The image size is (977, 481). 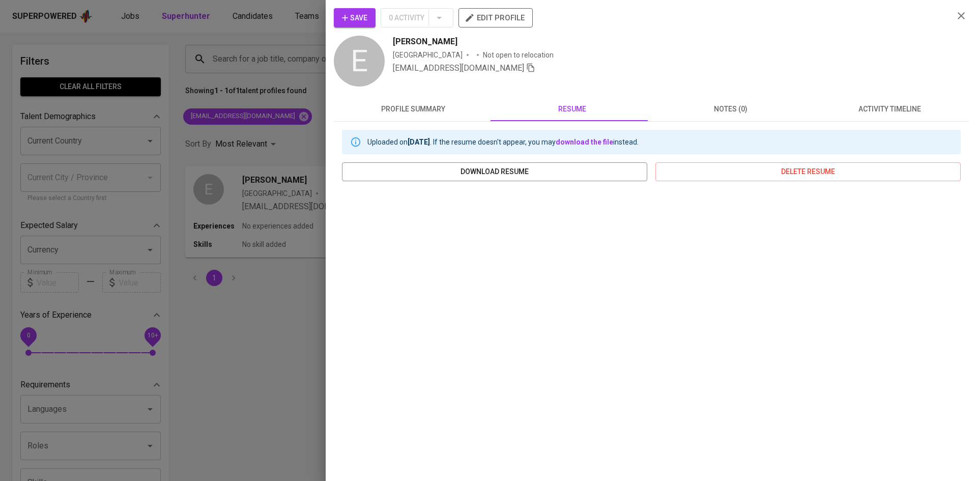 What do you see at coordinates (495, 171) in the screenshot?
I see `span: download resume` at bounding box center [495, 171].